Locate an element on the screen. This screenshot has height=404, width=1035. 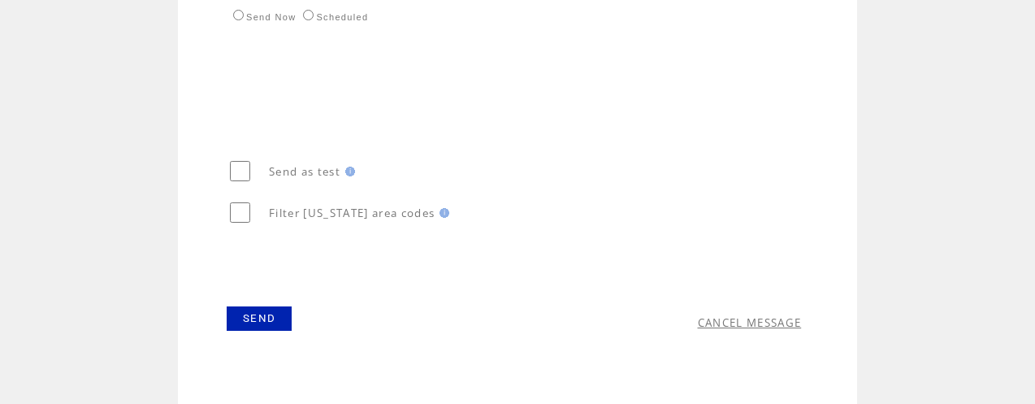
input: Scheduled is located at coordinates (308, 15).